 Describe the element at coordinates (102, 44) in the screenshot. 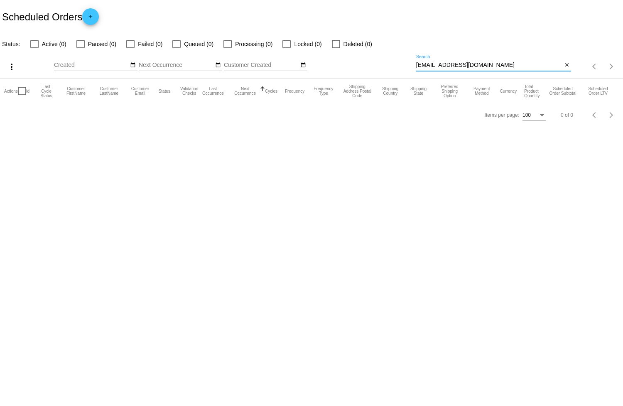

I see `span: Paused (0)` at that location.